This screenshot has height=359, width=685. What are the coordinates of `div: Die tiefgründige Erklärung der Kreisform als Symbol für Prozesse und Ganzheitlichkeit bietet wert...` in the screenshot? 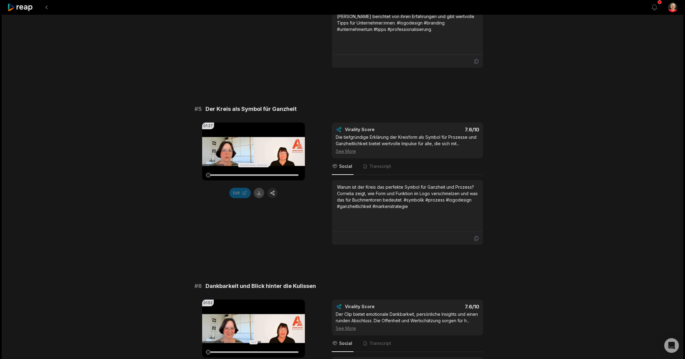 It's located at (408, 144).